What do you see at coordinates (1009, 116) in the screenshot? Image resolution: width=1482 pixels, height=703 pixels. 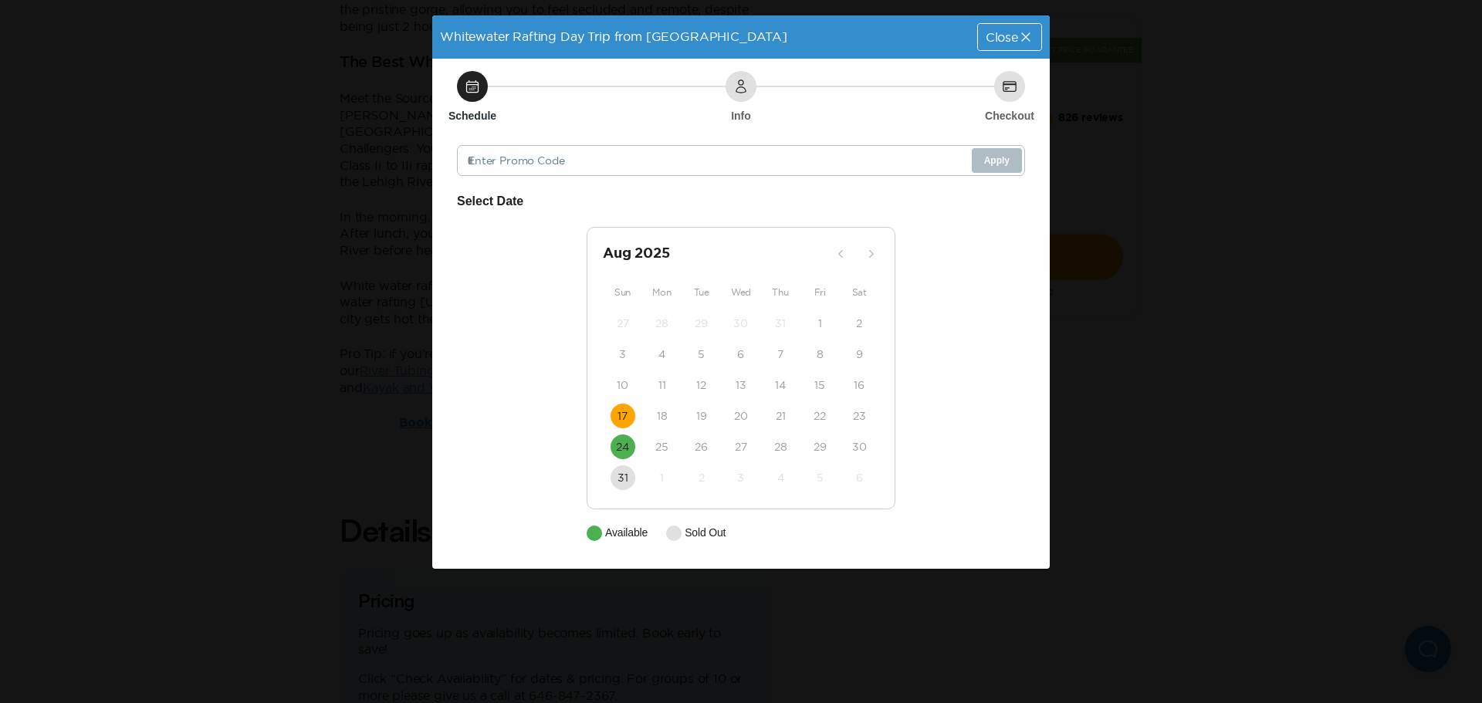 I see `h6: Checkout` at bounding box center [1009, 116].